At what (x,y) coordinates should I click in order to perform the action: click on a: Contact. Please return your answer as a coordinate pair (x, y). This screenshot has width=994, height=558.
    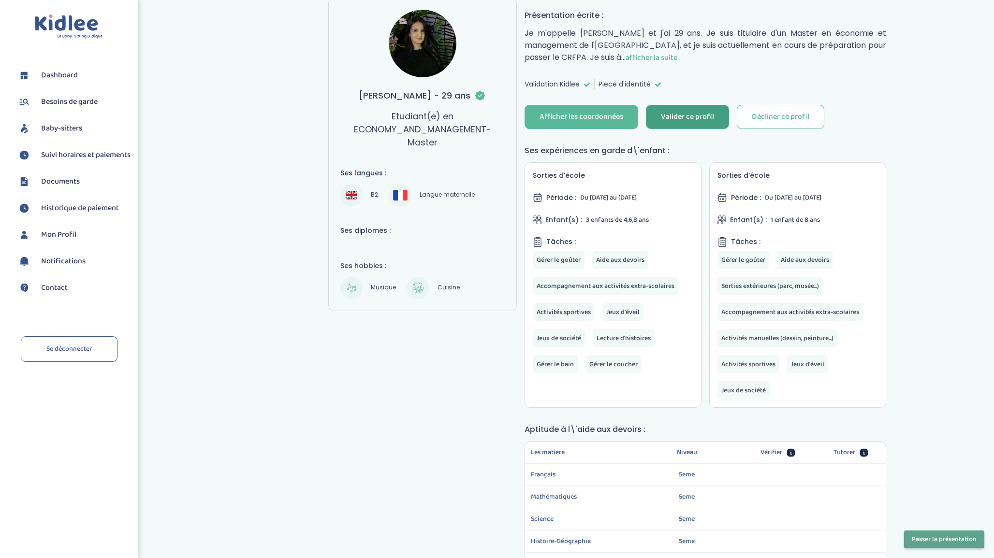
    Looking at the image, I should click on (73, 288).